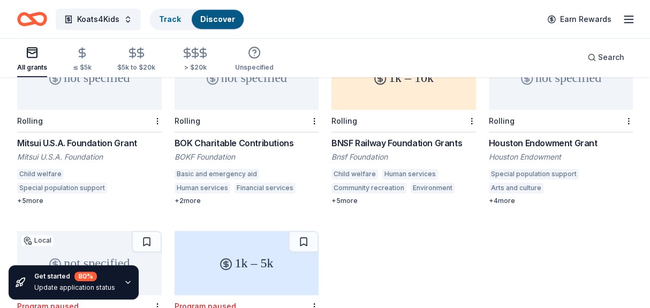 Image resolution: width=650 pixels, height=308 pixels. Describe the element at coordinates (404, 157) in the screenshot. I see `div: Bnsf Foundation` at that location.